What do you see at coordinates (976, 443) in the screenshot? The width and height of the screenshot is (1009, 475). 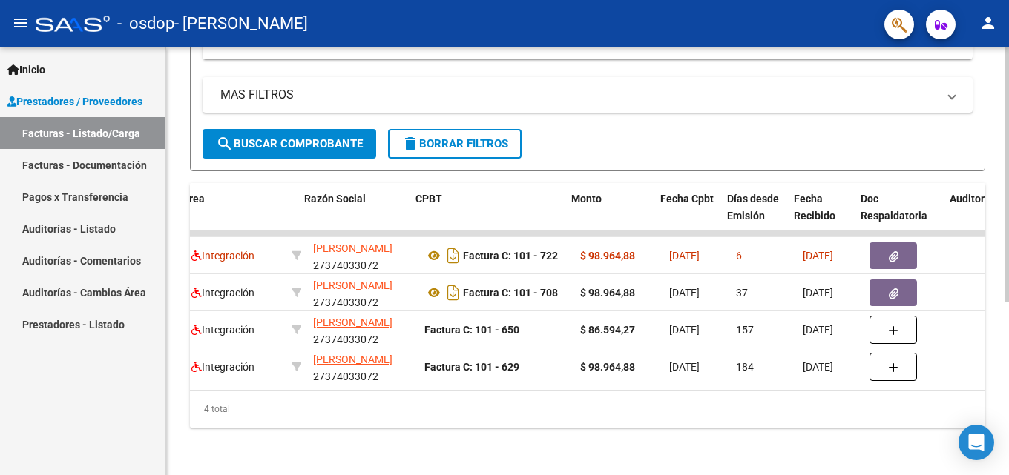 I see `div: Open Intercom Messenger` at bounding box center [976, 443].